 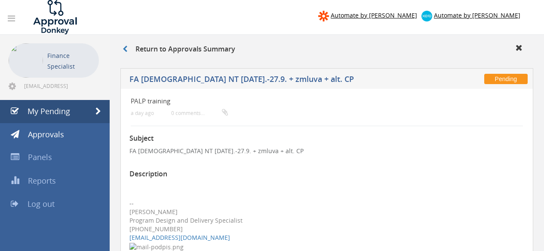 I want to click on span: Approvals, so click(x=46, y=134).